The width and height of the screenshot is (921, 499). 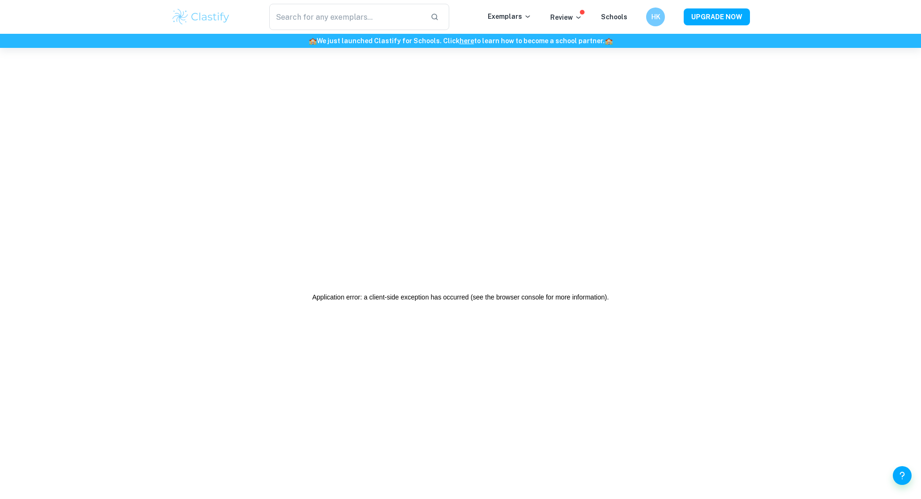 I want to click on button: HK, so click(x=655, y=17).